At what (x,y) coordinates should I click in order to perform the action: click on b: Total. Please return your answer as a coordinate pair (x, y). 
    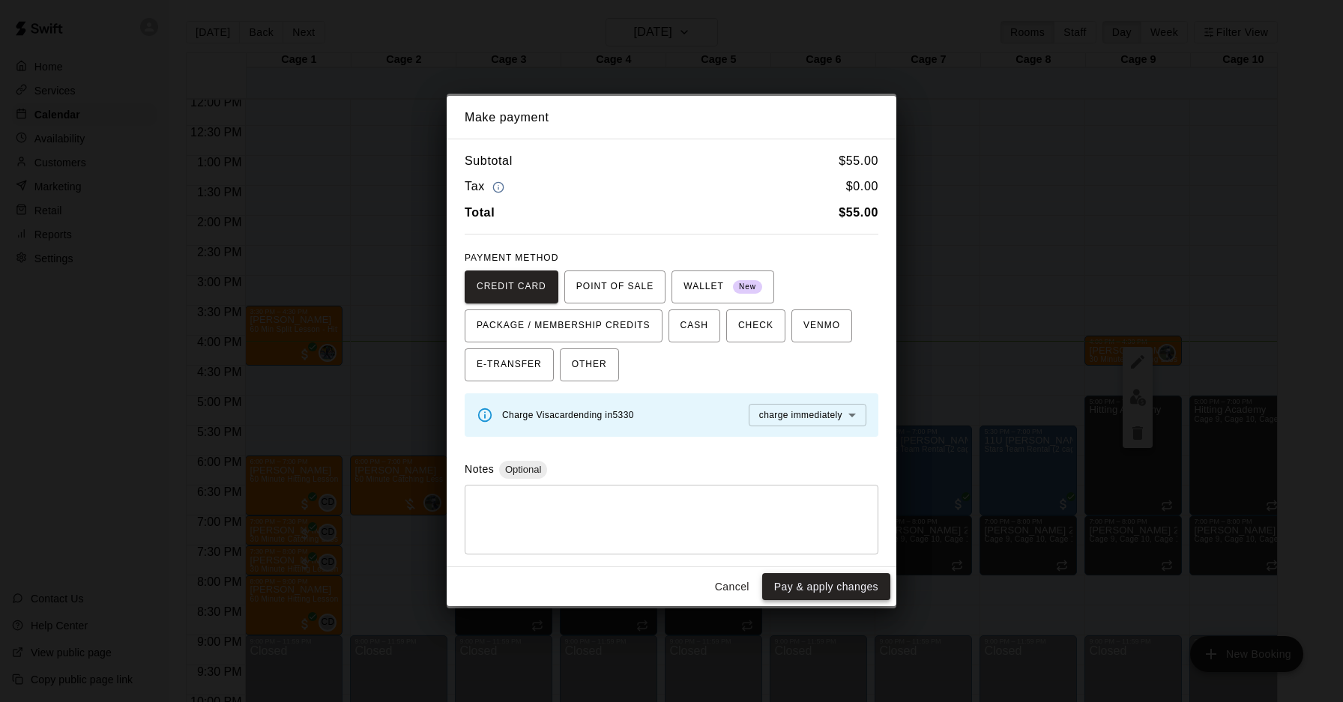
    Looking at the image, I should click on (480, 212).